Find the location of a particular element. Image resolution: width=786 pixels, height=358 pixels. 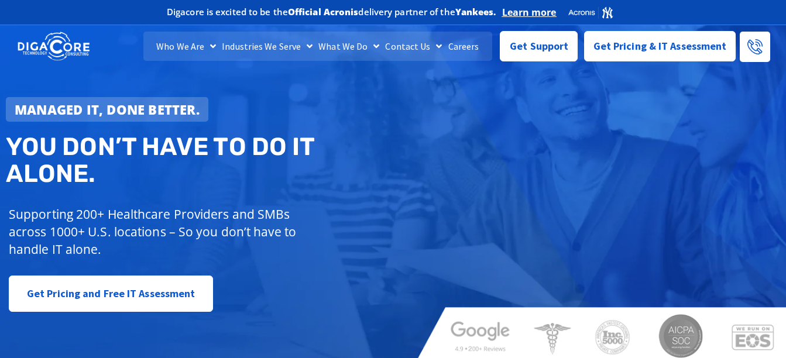

a: Managed IT, done better. is located at coordinates (107, 109).